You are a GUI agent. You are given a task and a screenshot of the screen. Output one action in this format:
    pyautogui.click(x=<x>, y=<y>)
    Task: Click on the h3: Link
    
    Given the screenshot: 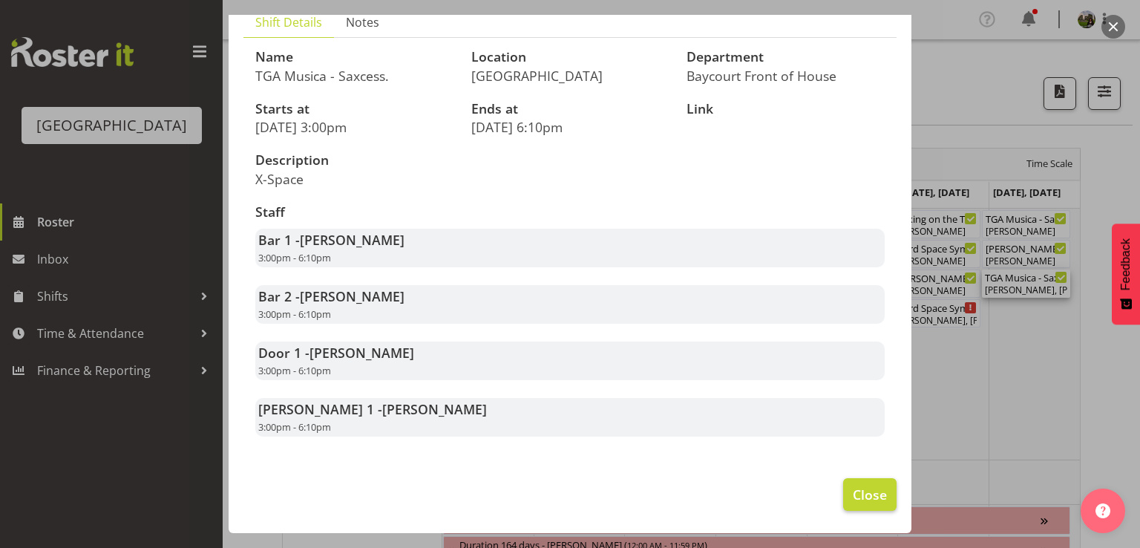 What is the action you would take?
    pyautogui.click(x=785, y=109)
    